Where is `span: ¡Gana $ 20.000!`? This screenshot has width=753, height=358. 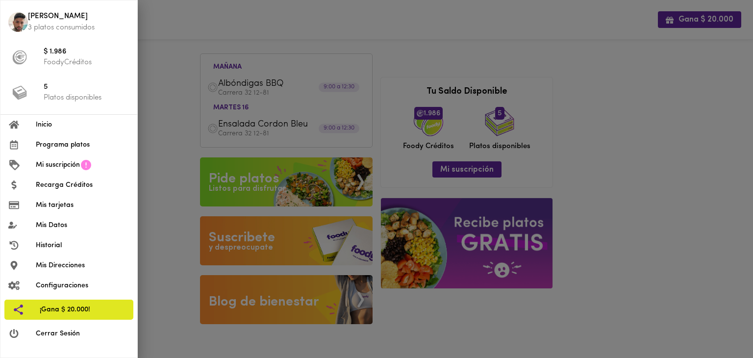 span: ¡Gana $ 20.000! is located at coordinates (82, 309).